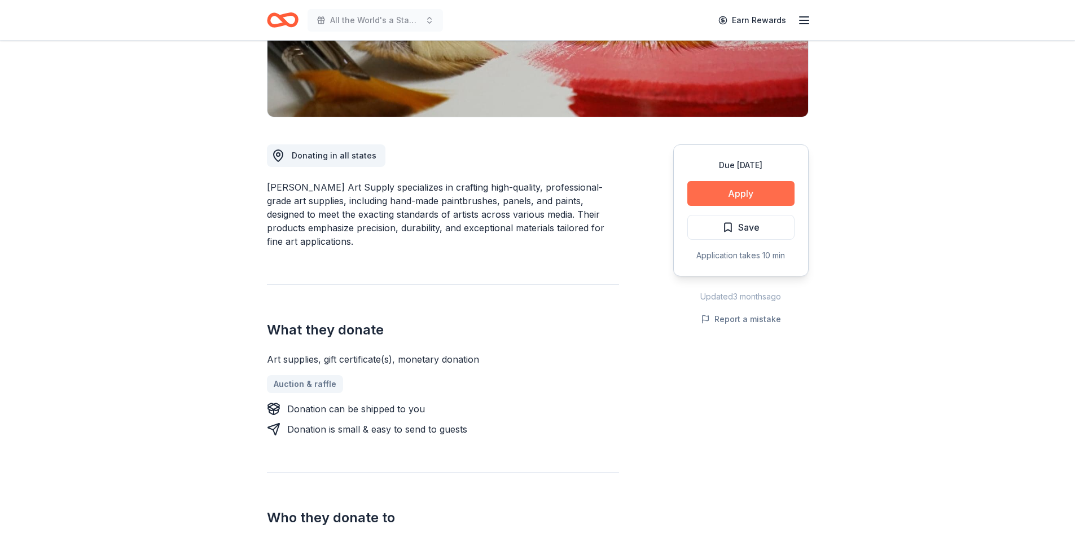 The width and height of the screenshot is (1075, 533). What do you see at coordinates (356, 409) in the screenshot?
I see `div: Donation can be shipped to you` at bounding box center [356, 409].